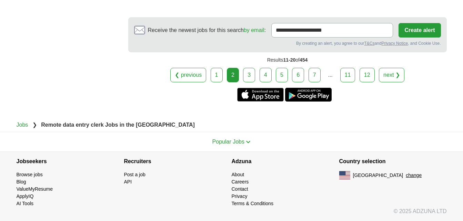 This screenshot has width=463, height=221. I want to click on span: Popular Jobs, so click(228, 142).